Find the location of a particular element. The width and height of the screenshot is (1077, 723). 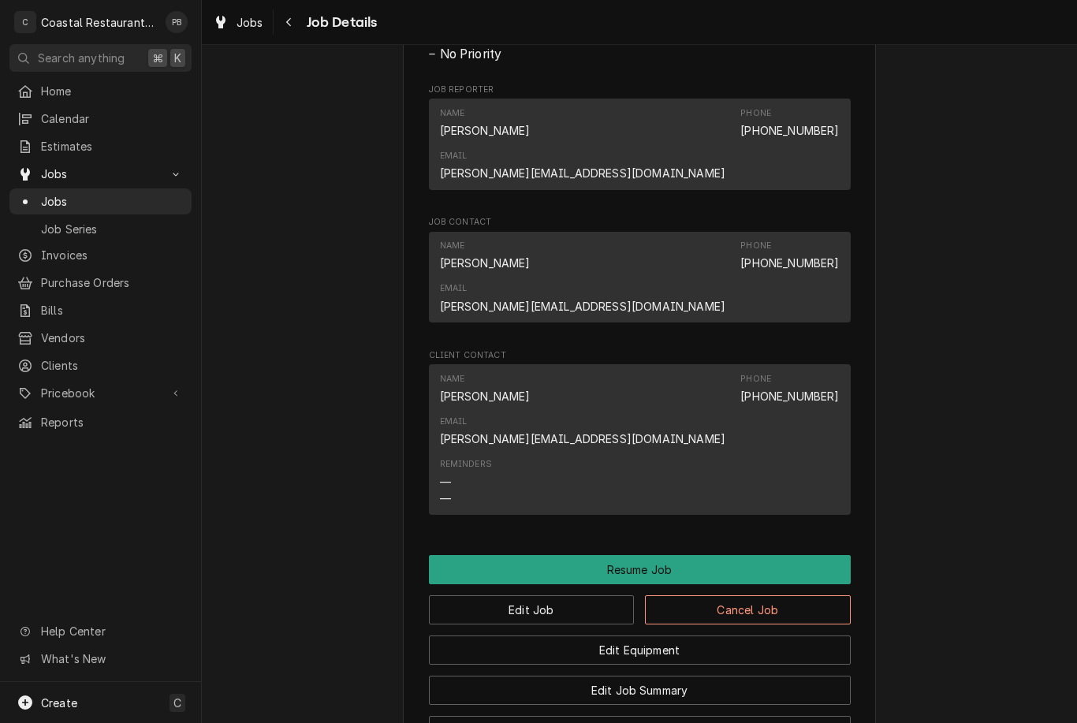

span: Priority is located at coordinates (639, 54).